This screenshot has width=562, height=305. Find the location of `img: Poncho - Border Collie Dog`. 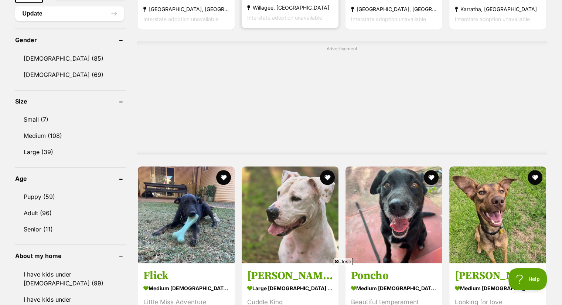

img: Poncho - Border Collie Dog is located at coordinates (394, 215).